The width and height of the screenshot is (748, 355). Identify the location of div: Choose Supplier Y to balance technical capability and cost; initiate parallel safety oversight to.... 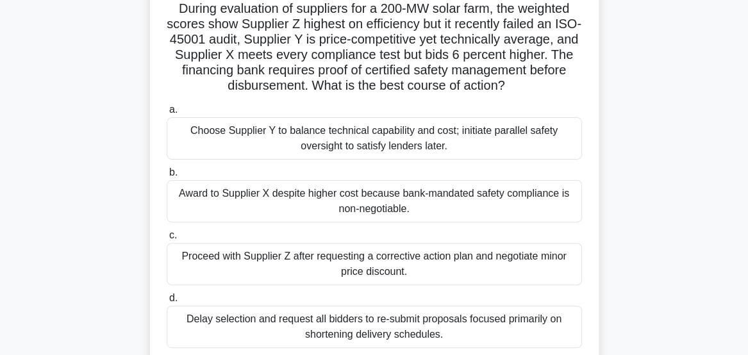
(374, 139).